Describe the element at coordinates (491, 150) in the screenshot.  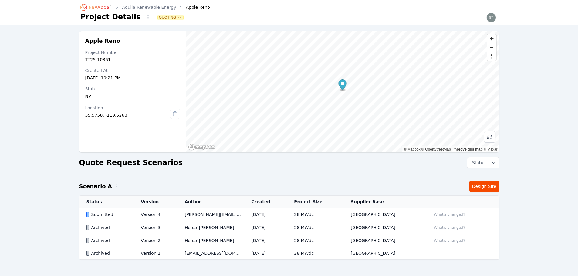
I see `a: Maxar` at that location.